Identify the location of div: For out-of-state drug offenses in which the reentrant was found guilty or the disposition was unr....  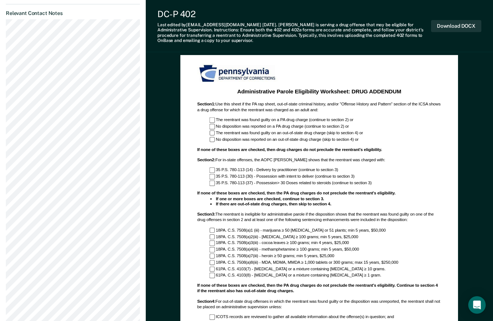
(319, 304).